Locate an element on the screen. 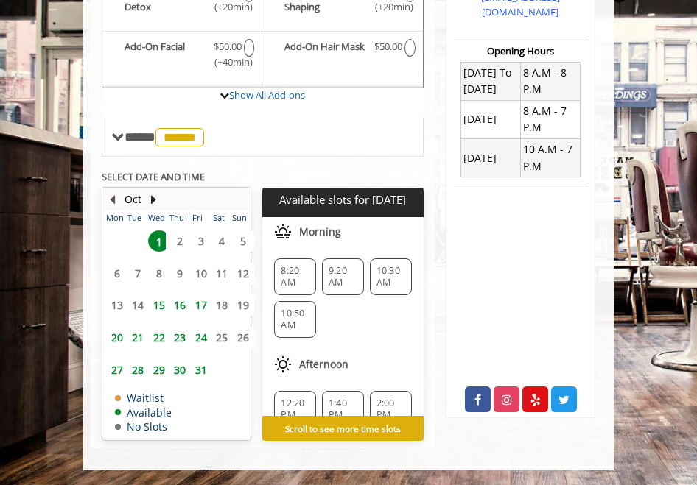  span: 28 is located at coordinates (138, 370).